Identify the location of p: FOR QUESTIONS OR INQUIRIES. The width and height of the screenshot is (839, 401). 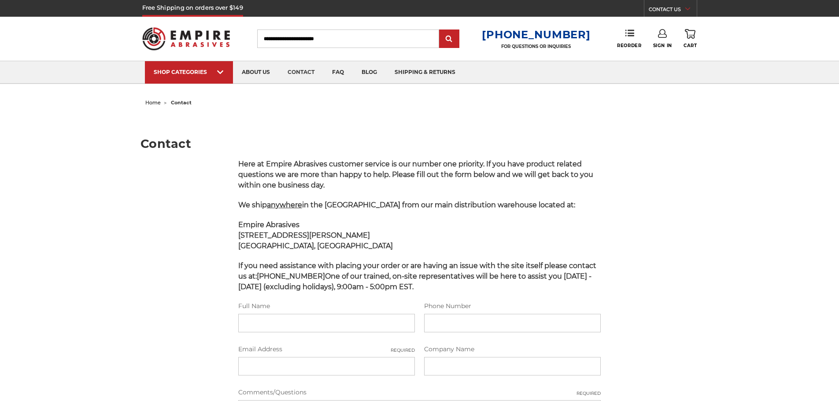
(536, 46).